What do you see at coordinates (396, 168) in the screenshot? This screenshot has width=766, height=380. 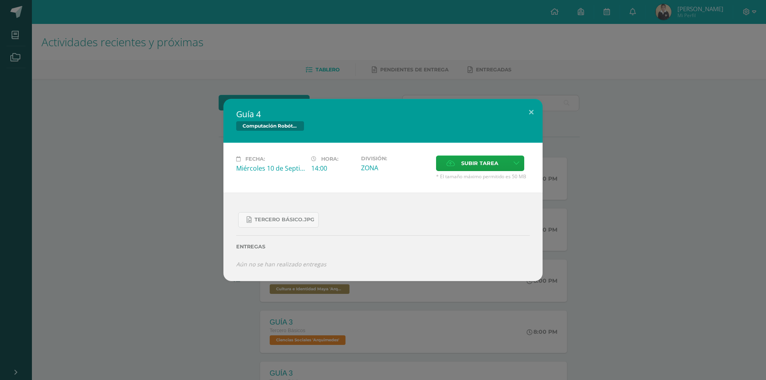 I see `div: ZONA` at bounding box center [396, 168].